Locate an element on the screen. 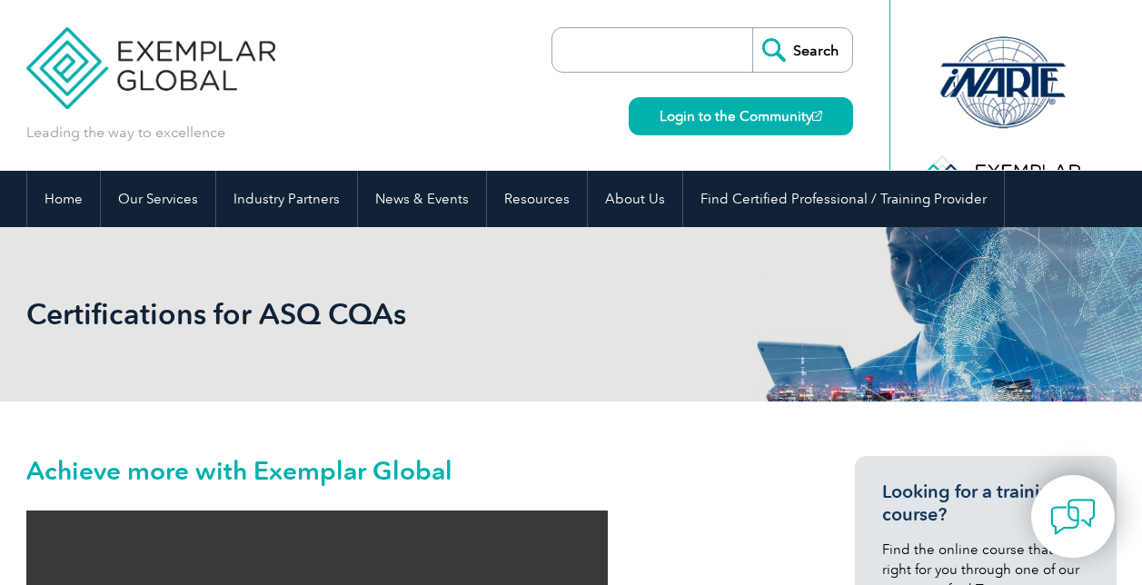  a: Our Services is located at coordinates (158, 199).